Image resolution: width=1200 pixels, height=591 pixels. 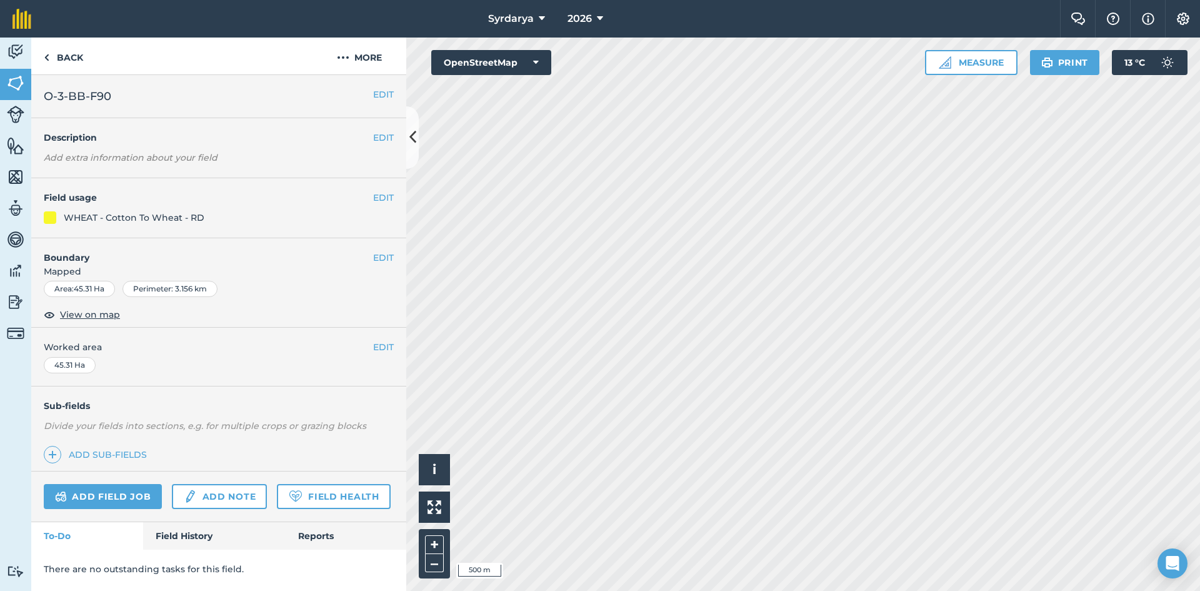 What do you see at coordinates (82, 314) in the screenshot?
I see `button: View on map` at bounding box center [82, 314].